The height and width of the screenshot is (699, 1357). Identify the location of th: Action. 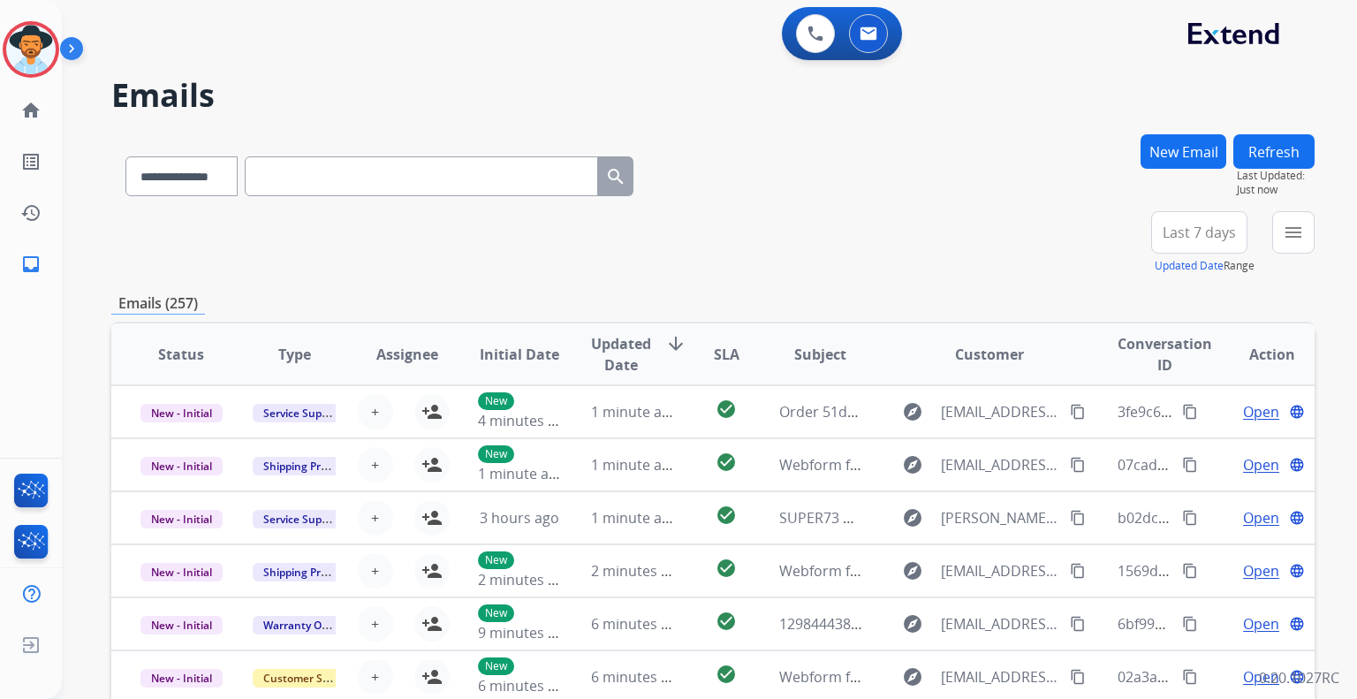
(1258, 354).